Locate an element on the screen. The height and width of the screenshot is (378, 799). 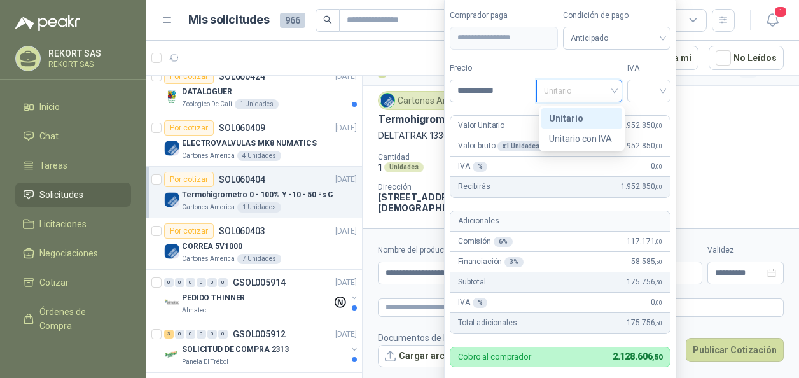
p: Recibirás is located at coordinates (474, 186).